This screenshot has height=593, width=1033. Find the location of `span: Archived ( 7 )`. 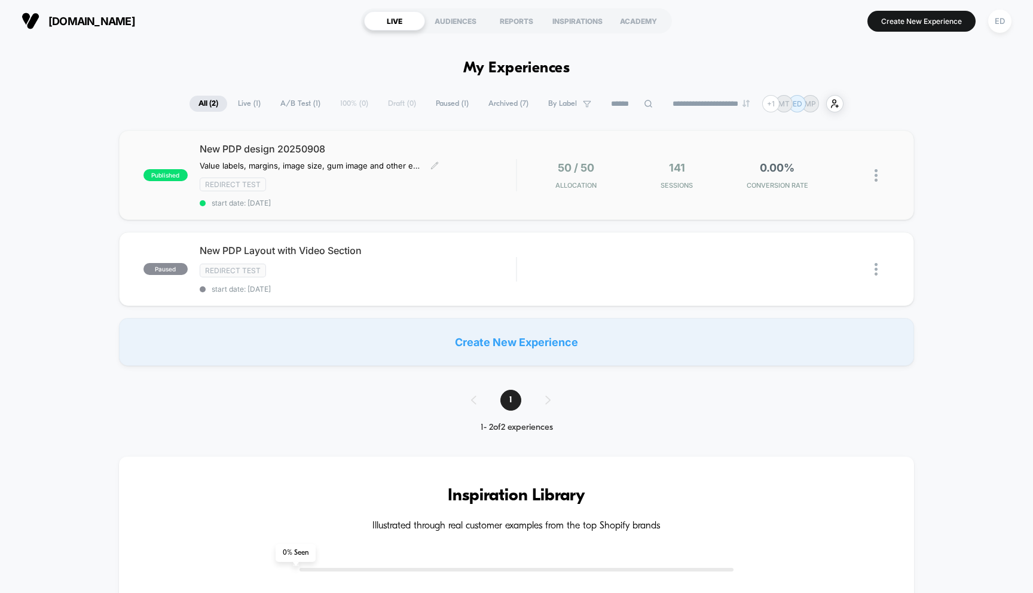

span: Archived ( 7 ) is located at coordinates (508, 103).